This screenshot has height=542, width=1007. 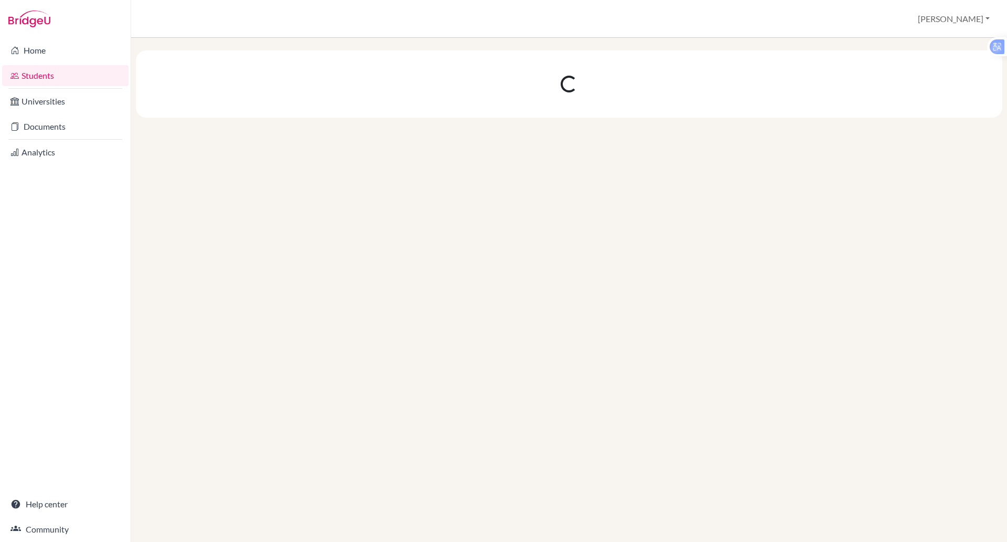 I want to click on a: Analytics, so click(x=65, y=152).